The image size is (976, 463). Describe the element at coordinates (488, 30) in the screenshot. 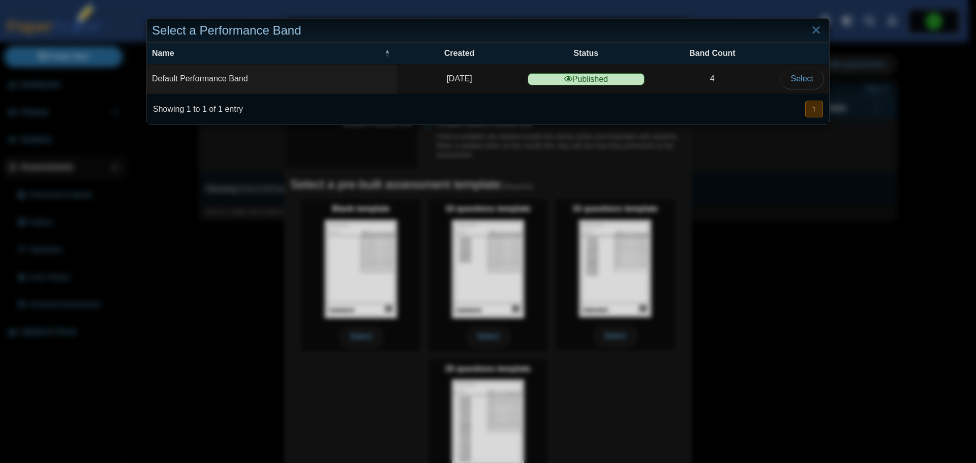

I see `div: Select a Performance Band` at that location.